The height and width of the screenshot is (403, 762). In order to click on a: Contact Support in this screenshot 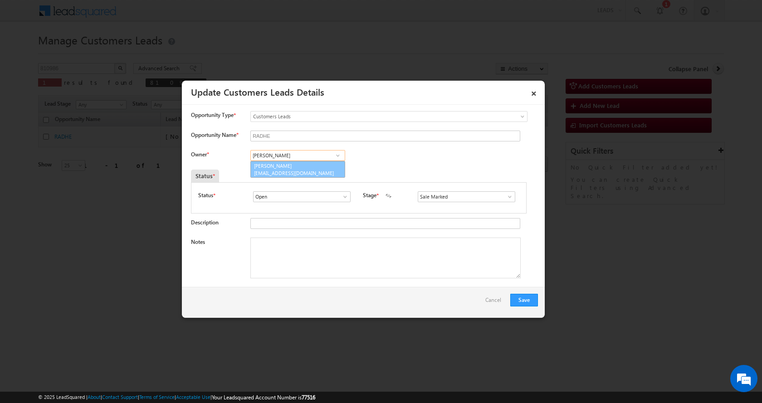, I will do `click(120, 397)`.